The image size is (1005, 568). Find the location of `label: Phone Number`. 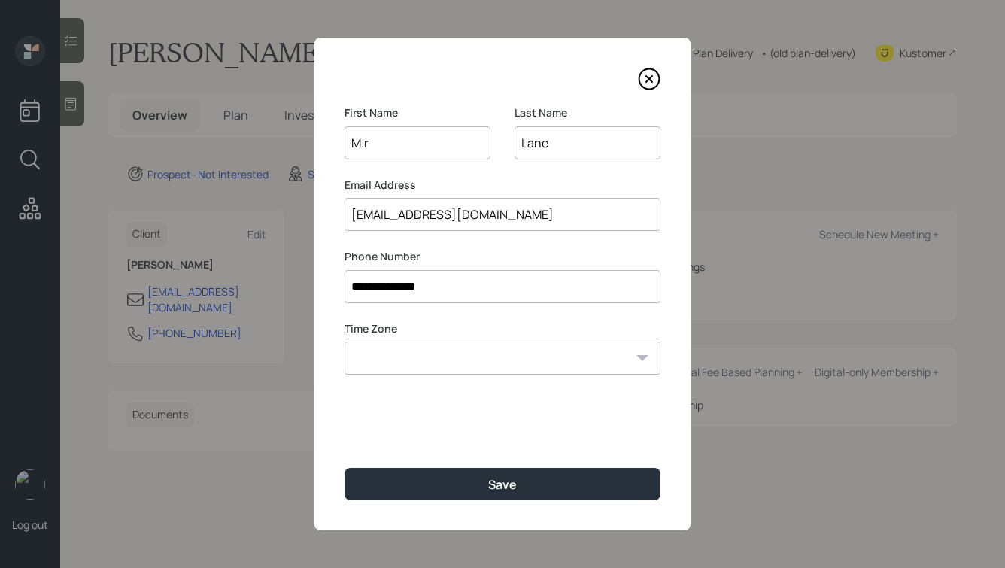

label: Phone Number is located at coordinates (502, 256).